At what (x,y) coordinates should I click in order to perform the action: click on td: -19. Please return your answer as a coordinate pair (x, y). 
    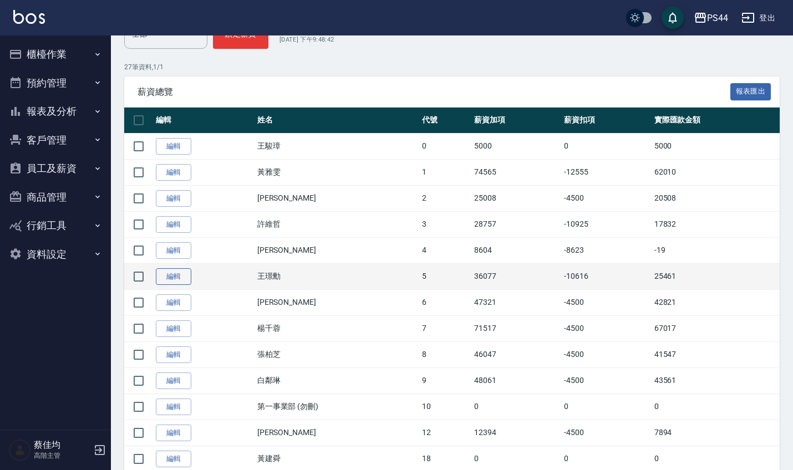
    Looking at the image, I should click on (715, 250).